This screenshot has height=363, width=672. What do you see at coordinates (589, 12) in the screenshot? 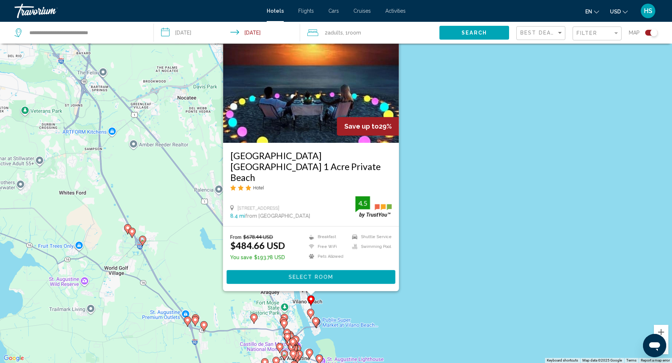
I see `span: en` at bounding box center [589, 12].